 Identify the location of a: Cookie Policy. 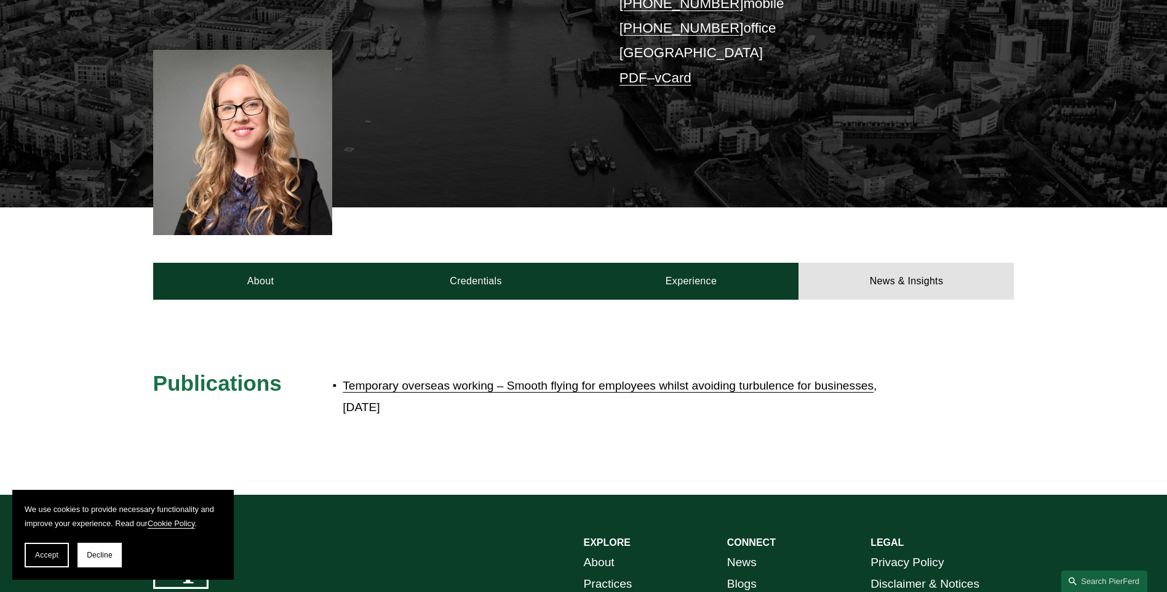
(171, 523).